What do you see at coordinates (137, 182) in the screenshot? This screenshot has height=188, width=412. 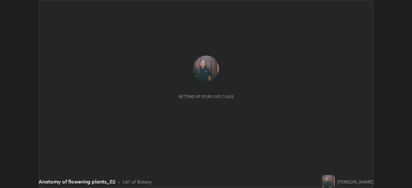 I see `div: L67 of Botany` at bounding box center [137, 182].